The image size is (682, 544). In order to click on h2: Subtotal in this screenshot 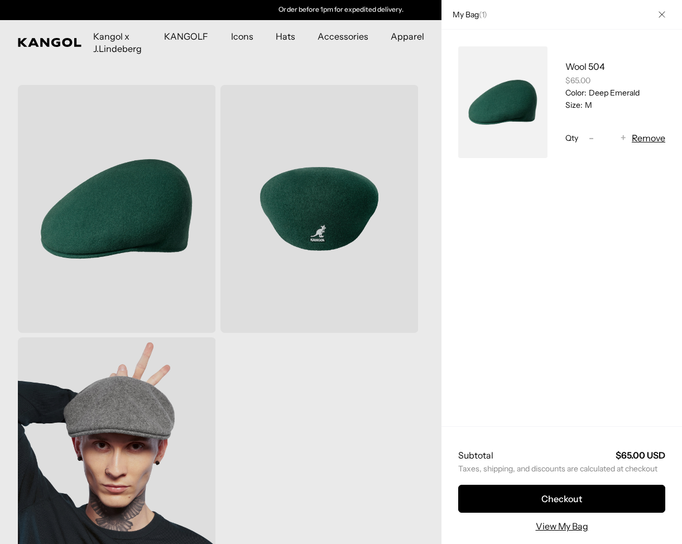, I will do `click(476, 455)`.